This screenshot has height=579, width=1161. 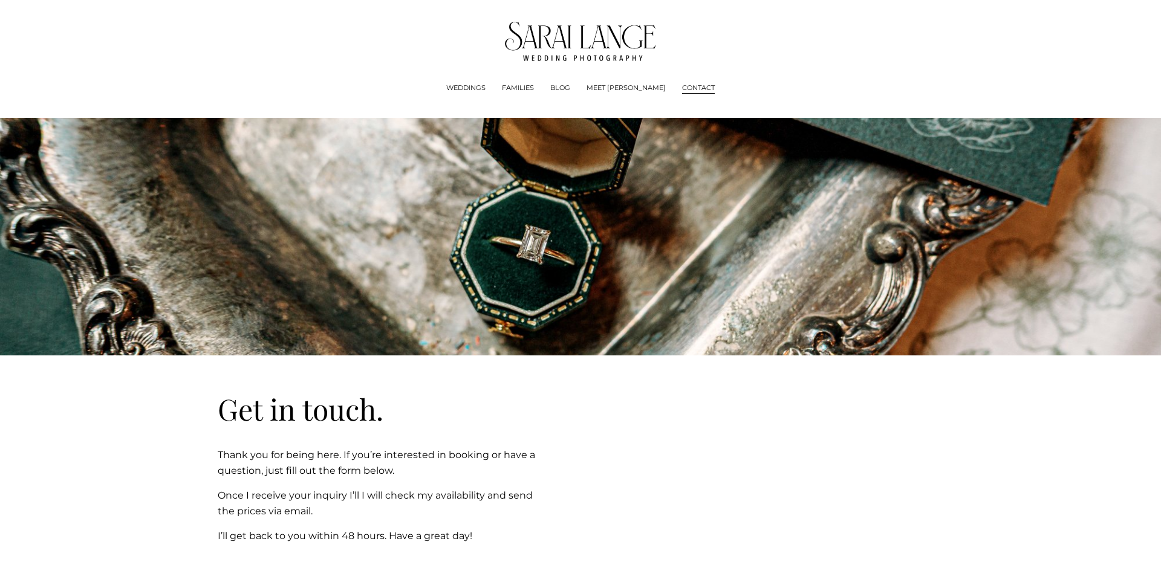 What do you see at coordinates (581, 41) in the screenshot?
I see `img: Tennessee Wedding Photographer - Sarai Lange Photography` at bounding box center [581, 41].